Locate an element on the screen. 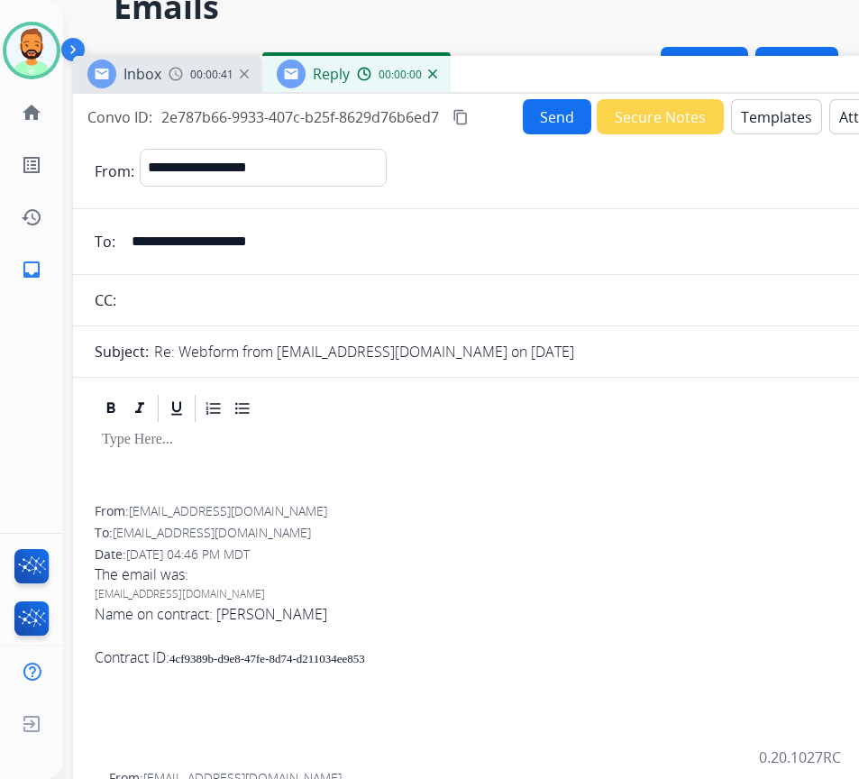  div: Ordered List is located at coordinates (214, 409).